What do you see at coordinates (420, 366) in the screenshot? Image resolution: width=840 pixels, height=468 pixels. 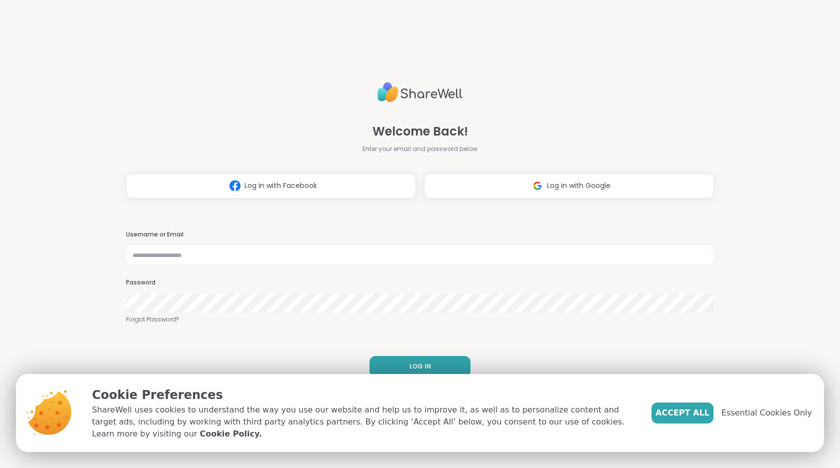 I see `button: LOG IN` at bounding box center [420, 366].